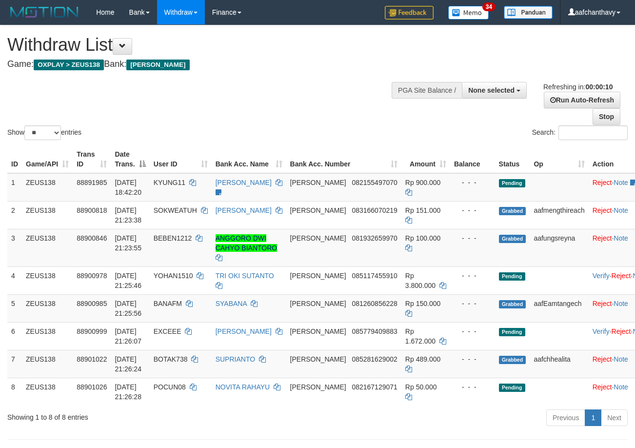  Describe the element at coordinates (489, 7) in the screenshot. I see `span: 34` at that location.